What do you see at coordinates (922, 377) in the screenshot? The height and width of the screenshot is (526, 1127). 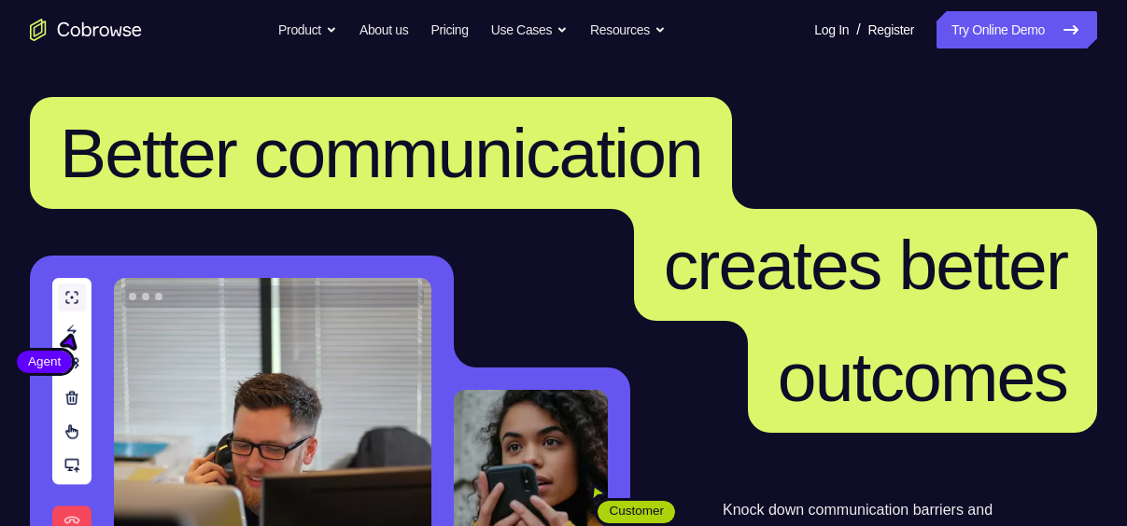 I see `span: outcomes` at bounding box center [922, 377].